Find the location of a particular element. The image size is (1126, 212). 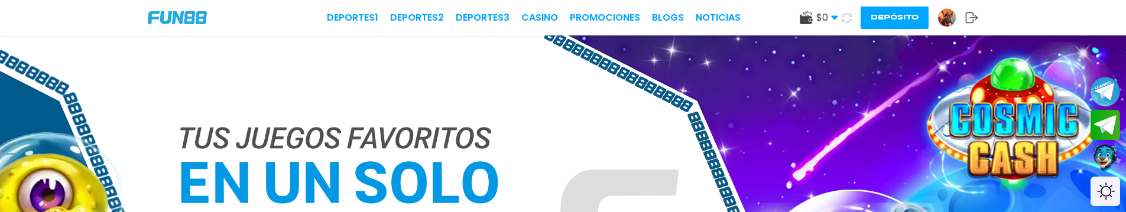

div: Switch theme is located at coordinates (1105, 192).